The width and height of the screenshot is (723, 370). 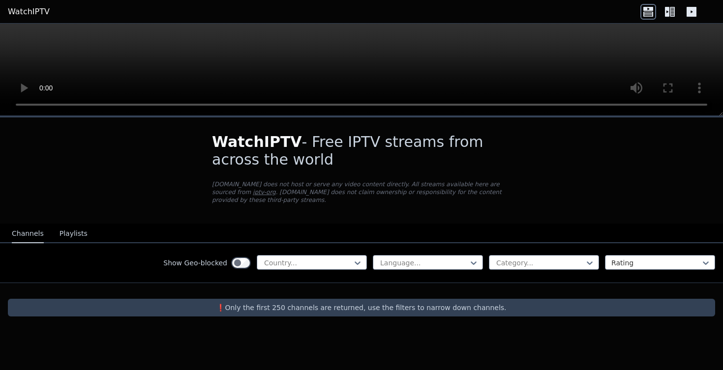 What do you see at coordinates (361, 308) in the screenshot?
I see `p: ❗️Only the first 250 channels are returned, use the filters to narrow down channels.` at bounding box center [361, 308].